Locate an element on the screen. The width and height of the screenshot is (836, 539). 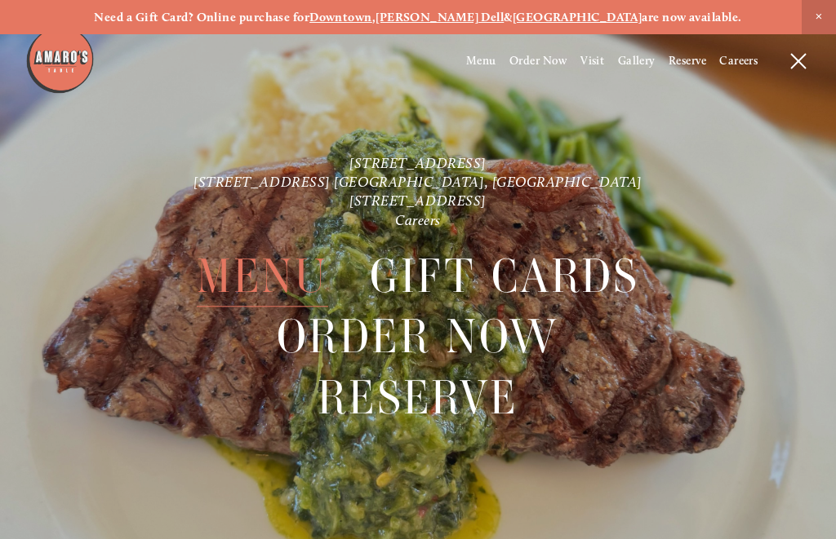
span: Gallery is located at coordinates (636, 60).